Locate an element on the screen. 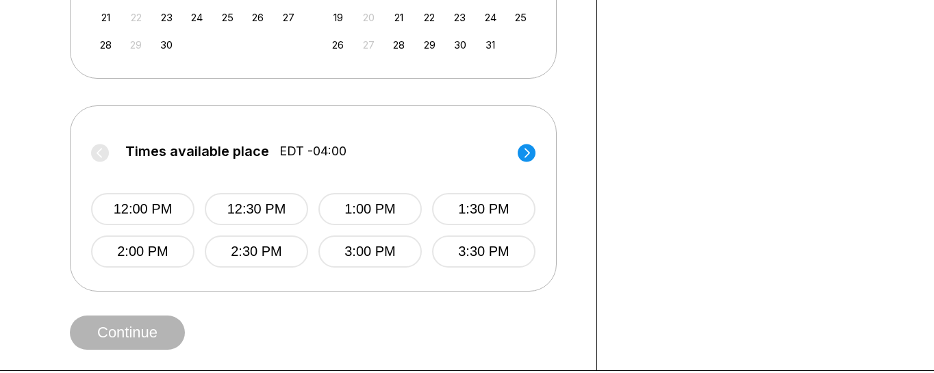  button: 3:00 PM is located at coordinates (370, 251).